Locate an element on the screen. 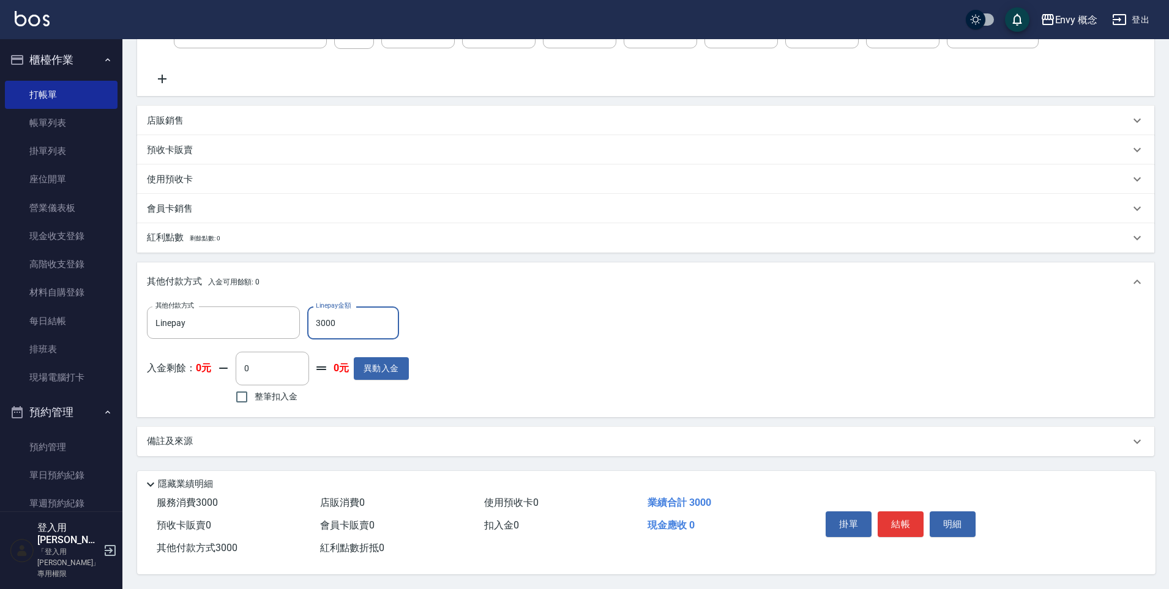 This screenshot has height=589, width=1169. p: 紅利點數 is located at coordinates (183, 238).